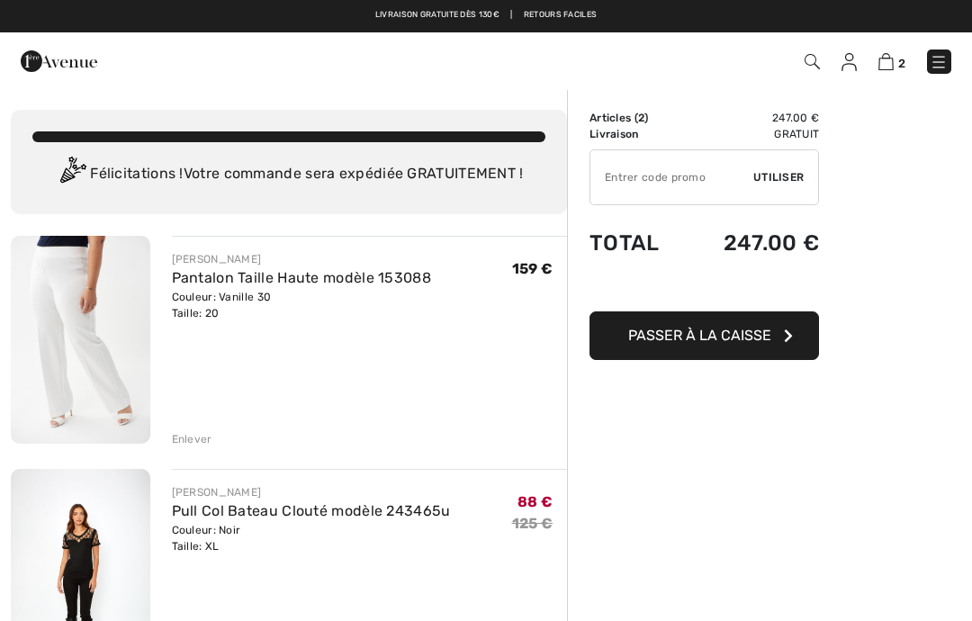 The image size is (972, 621). Describe the element at coordinates (289, 175) in the screenshot. I see `div: Félicitations ! Votre commande sera expédiée GRATUITEMENT !` at that location.